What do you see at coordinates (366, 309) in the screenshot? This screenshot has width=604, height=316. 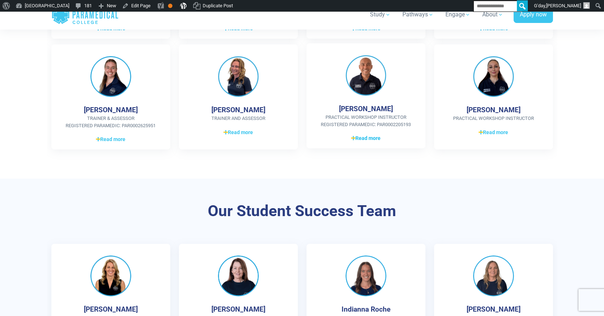 I see `h4: Indianna Roche` at bounding box center [366, 309].